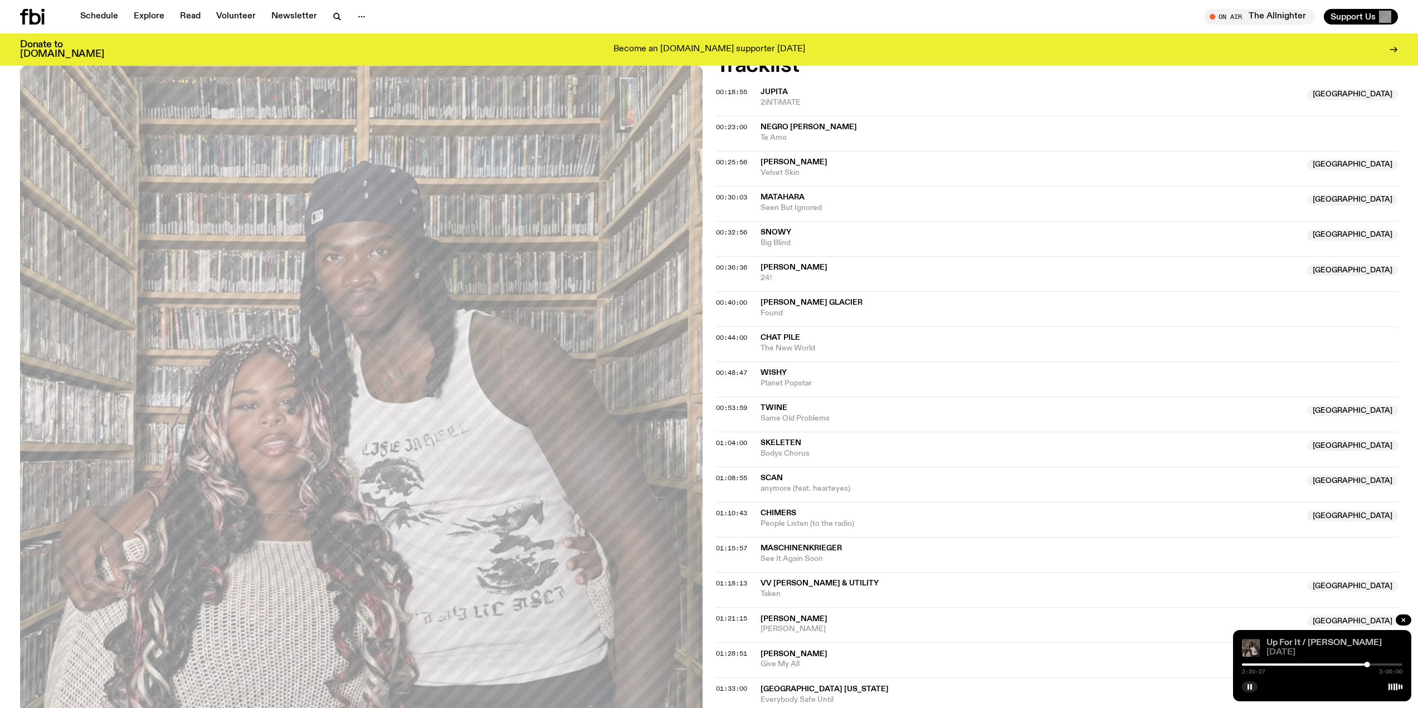 The image size is (1418, 708). I want to click on button: 00:44:00, so click(731, 338).